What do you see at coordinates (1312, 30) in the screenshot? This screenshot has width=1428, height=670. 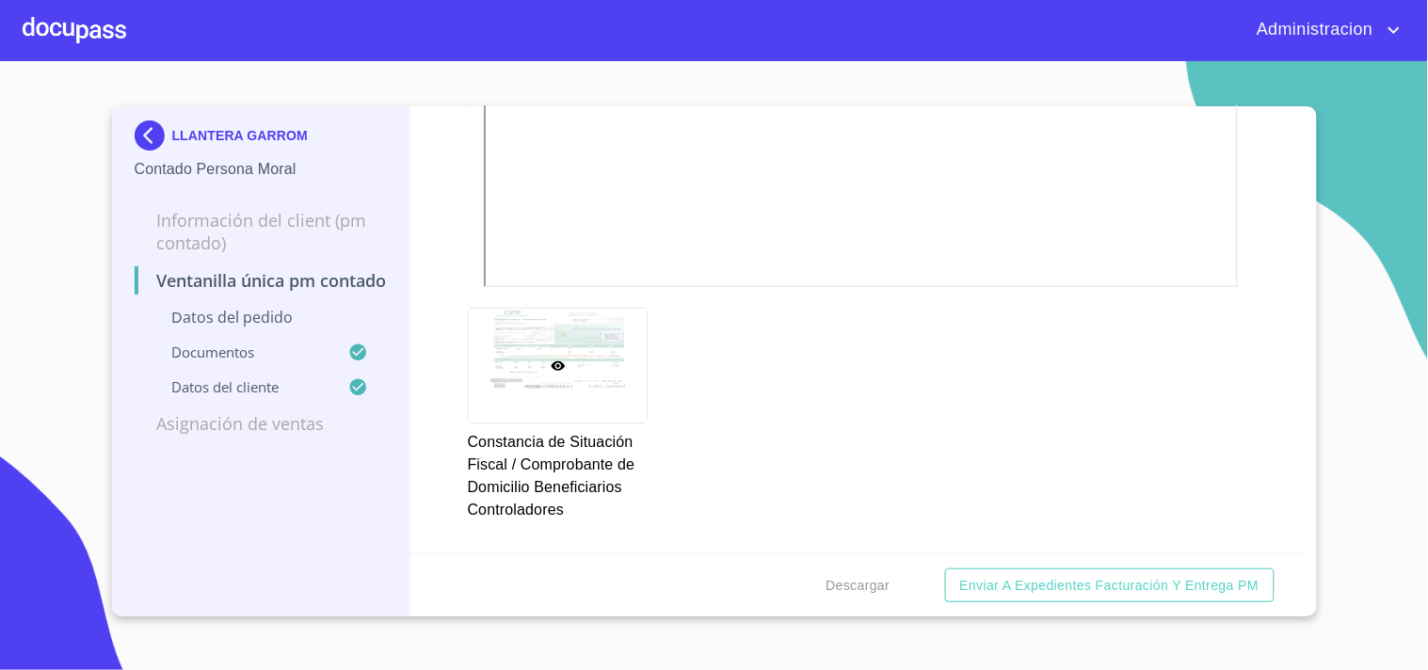 I see `span: Administracion` at bounding box center [1312, 30].